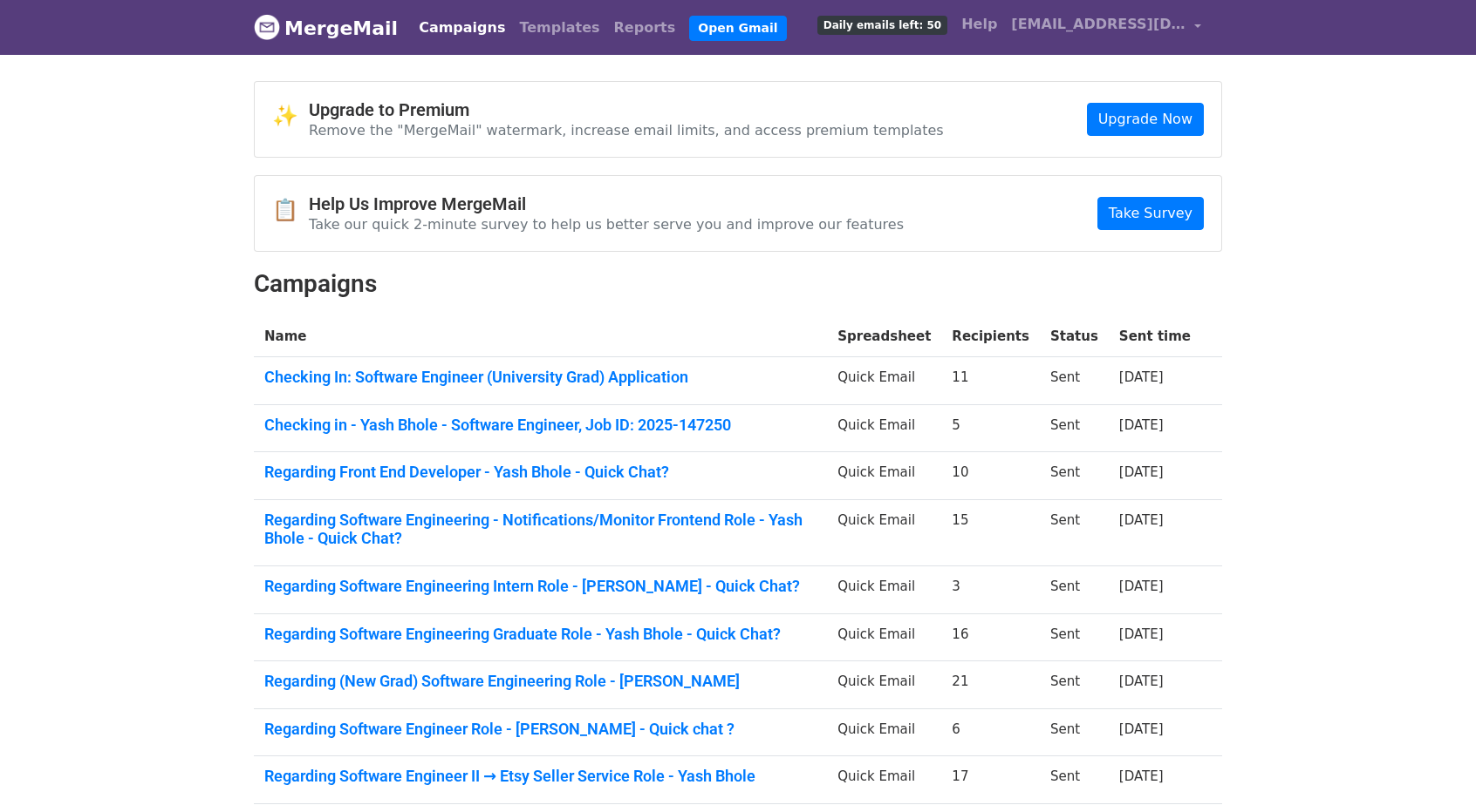  Describe the element at coordinates (606, 204) in the screenshot. I see `h4: Help Us Improve MergeMail` at that location.